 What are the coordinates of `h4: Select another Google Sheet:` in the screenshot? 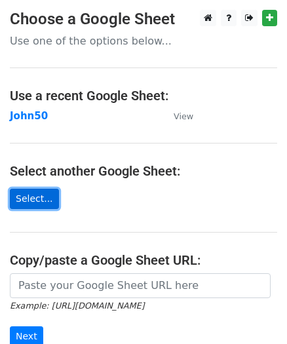 It's located at (144, 171).